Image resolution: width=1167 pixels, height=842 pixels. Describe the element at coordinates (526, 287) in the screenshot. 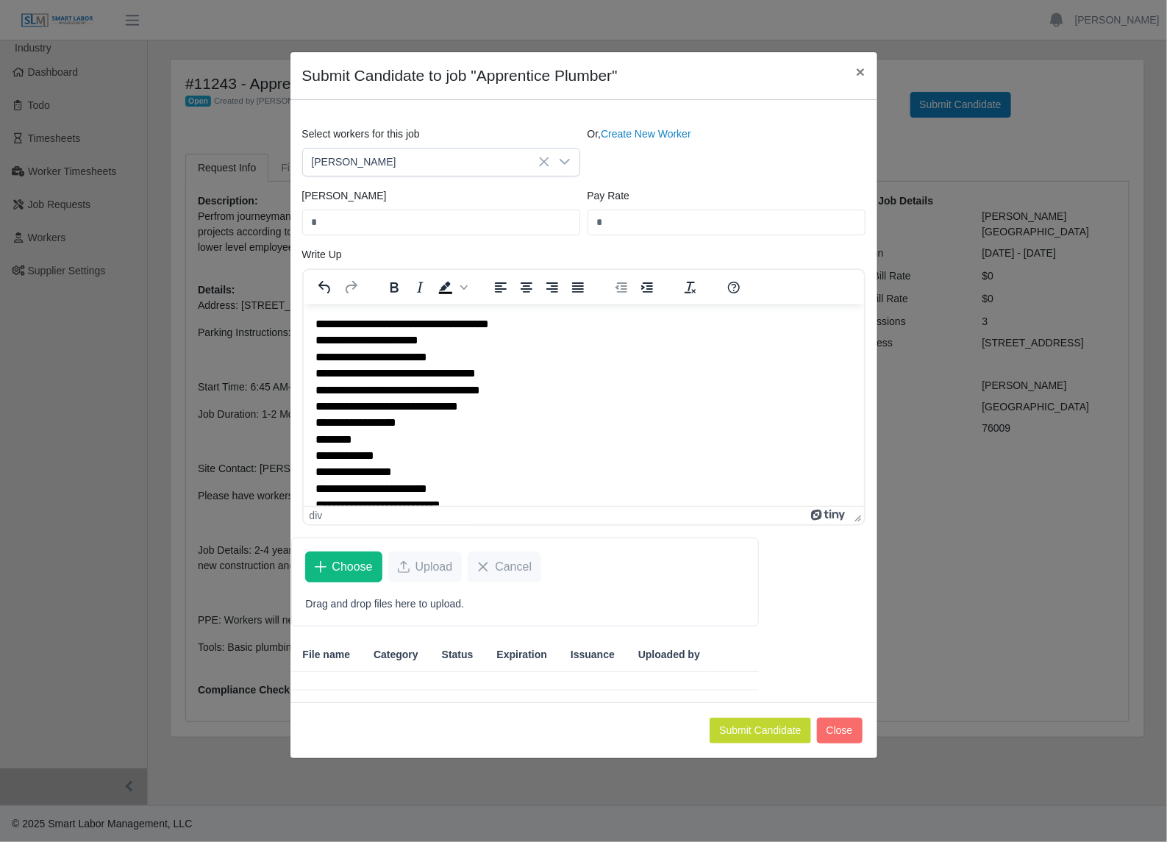

I see `button: Align center` at that location.